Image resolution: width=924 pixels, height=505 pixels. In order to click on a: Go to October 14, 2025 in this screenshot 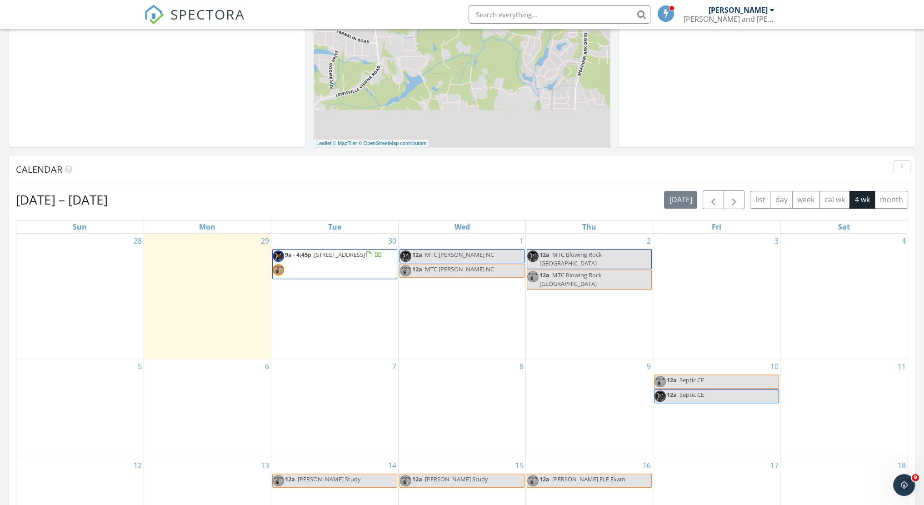, I will do `click(392, 466)`.